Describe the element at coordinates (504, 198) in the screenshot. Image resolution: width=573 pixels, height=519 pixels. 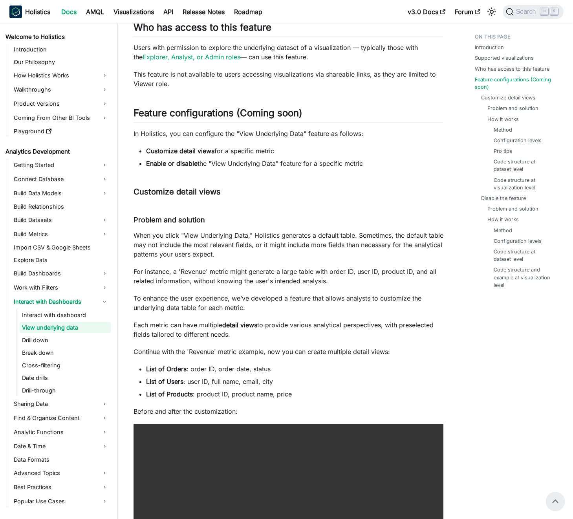
I see `a: Disable the feature` at that location.